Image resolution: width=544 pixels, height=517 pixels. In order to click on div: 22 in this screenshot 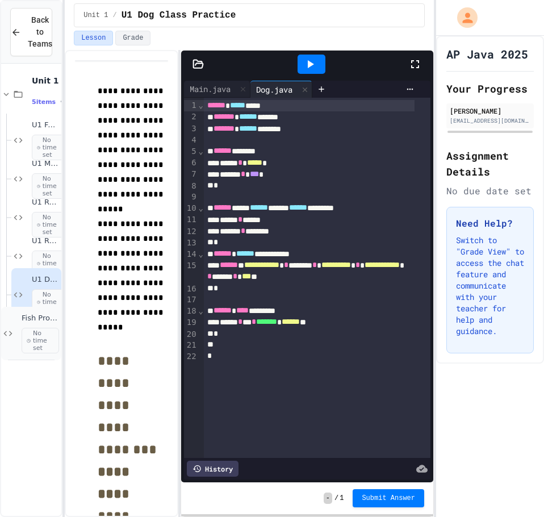, I will do `click(191, 357)`.